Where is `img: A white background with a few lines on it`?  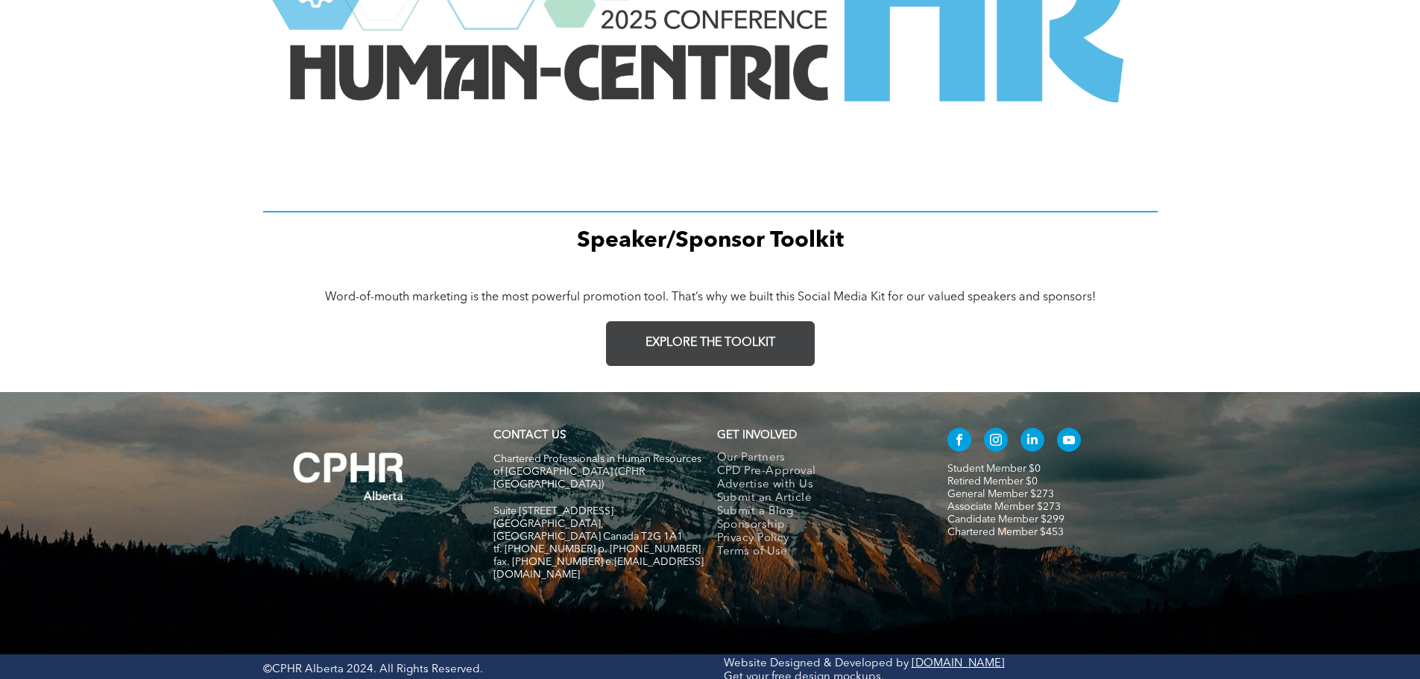 img: A white background with a few lines on it is located at coordinates (349, 476).